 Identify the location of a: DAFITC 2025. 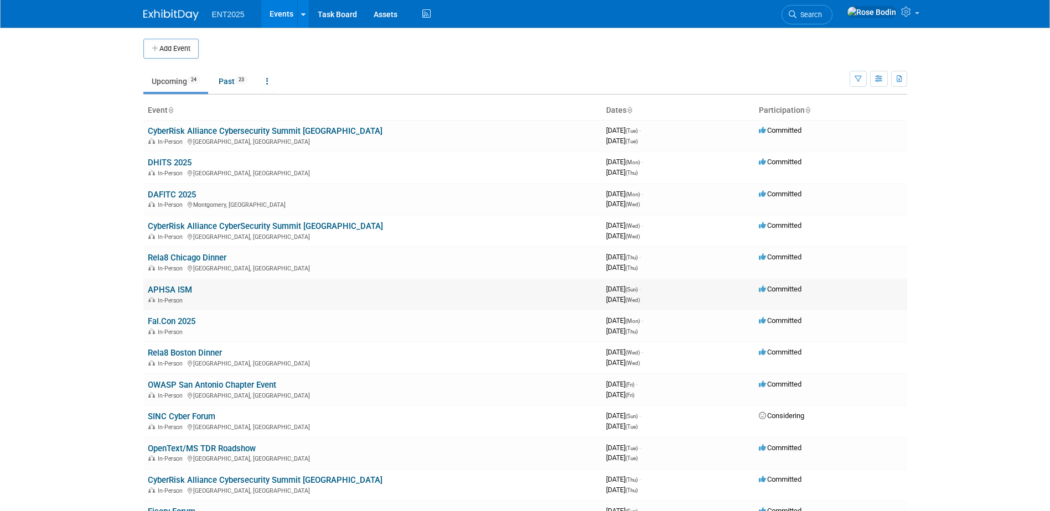
(172, 195).